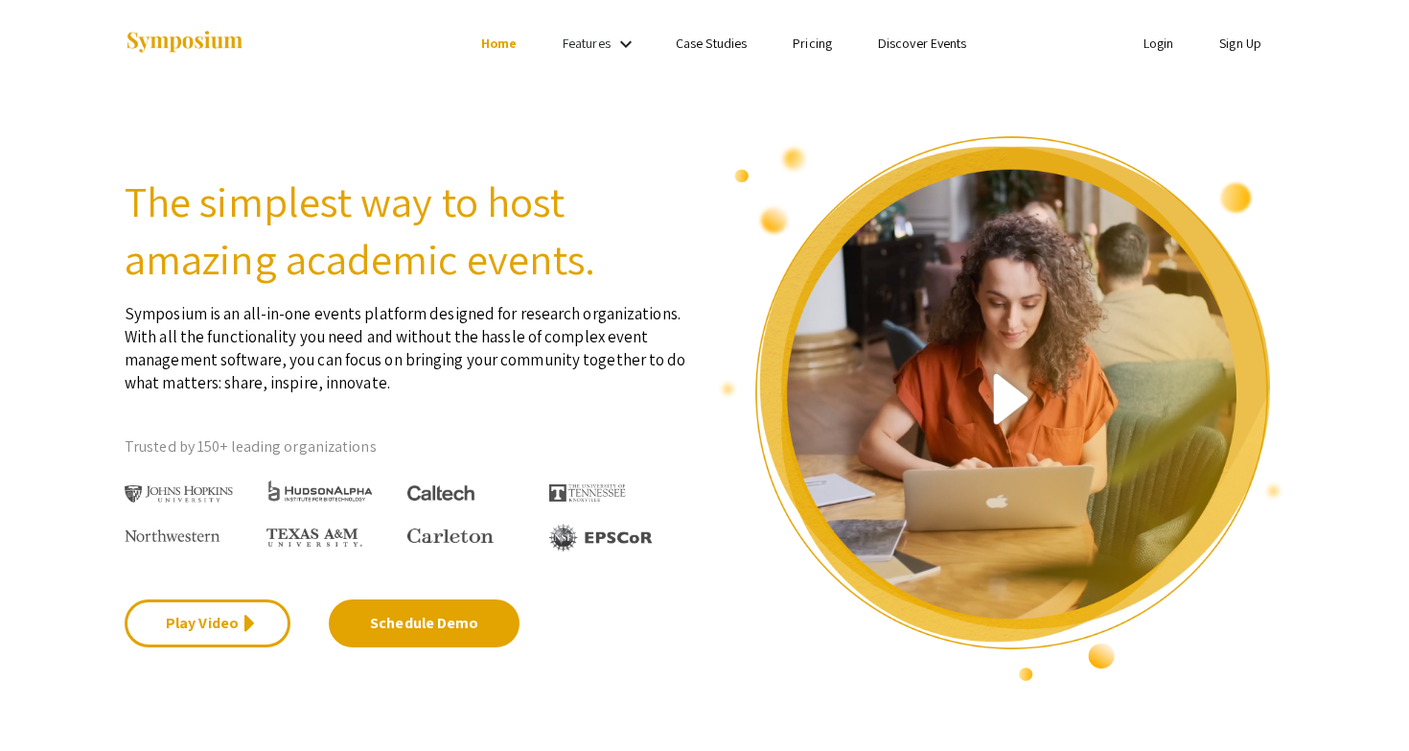  What do you see at coordinates (173, 535) in the screenshot?
I see `img: Northwestern` at bounding box center [173, 535].